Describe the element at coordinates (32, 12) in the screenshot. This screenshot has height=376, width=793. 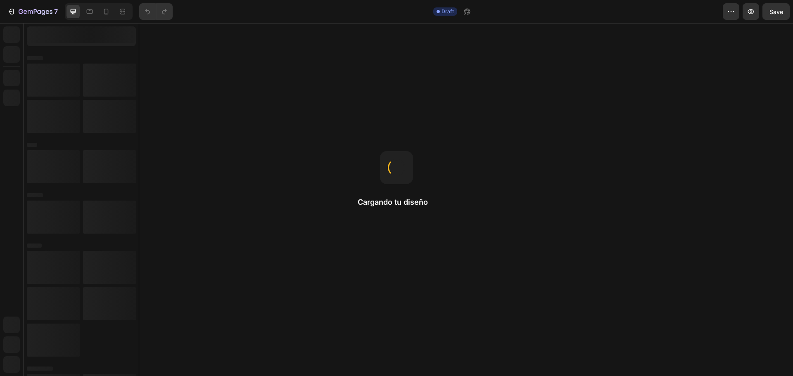
I see `button: 7` at that location.